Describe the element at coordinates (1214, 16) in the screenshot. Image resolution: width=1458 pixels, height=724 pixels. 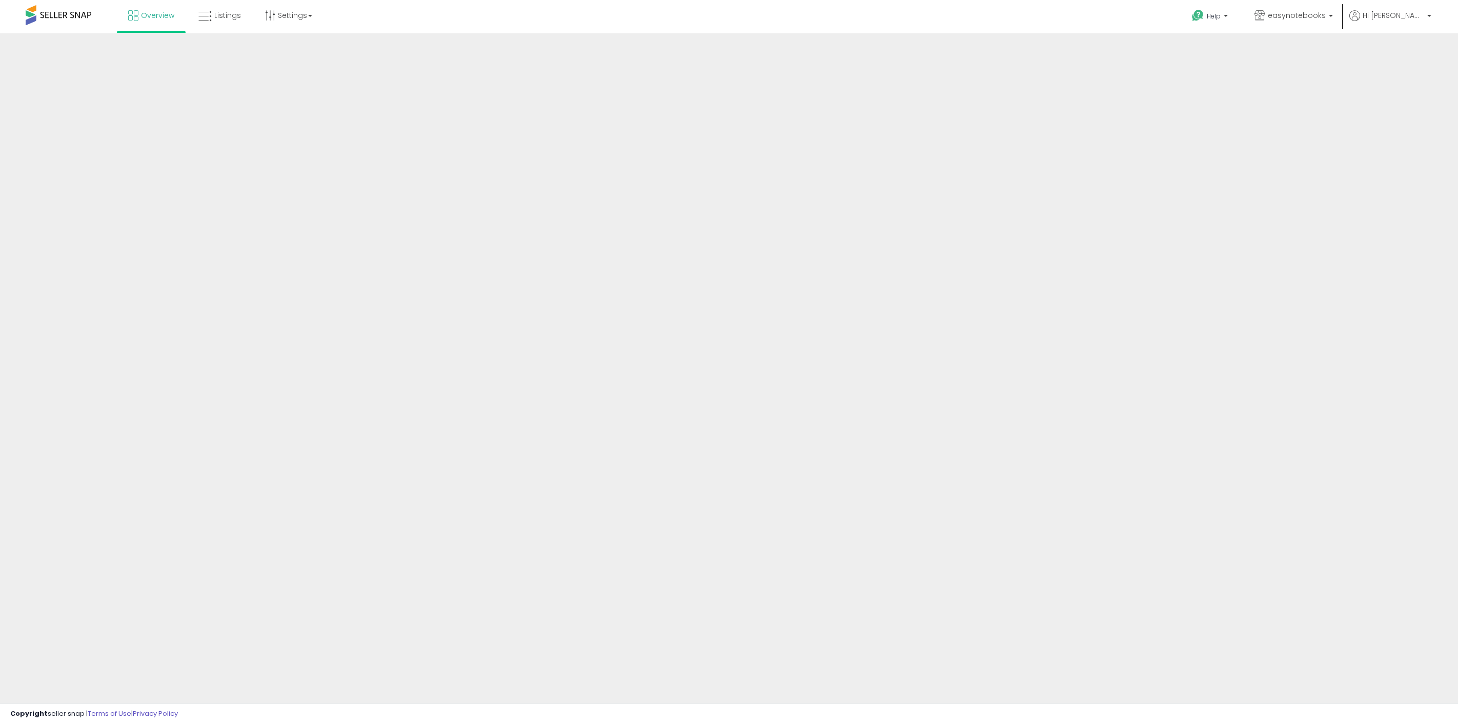
I see `span: Help` at that location.